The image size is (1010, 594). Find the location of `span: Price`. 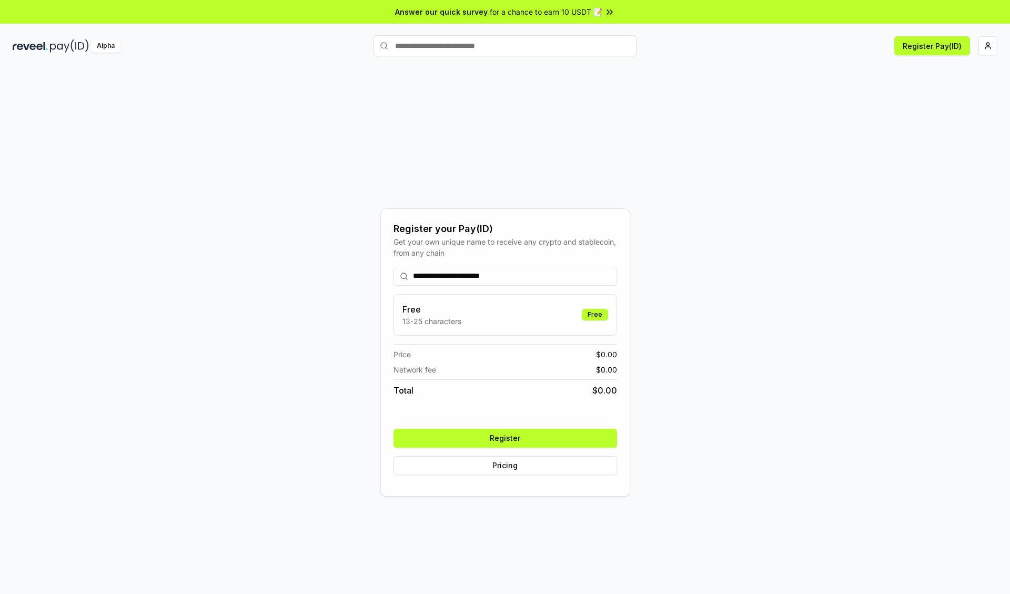

span: Price is located at coordinates (402, 354).